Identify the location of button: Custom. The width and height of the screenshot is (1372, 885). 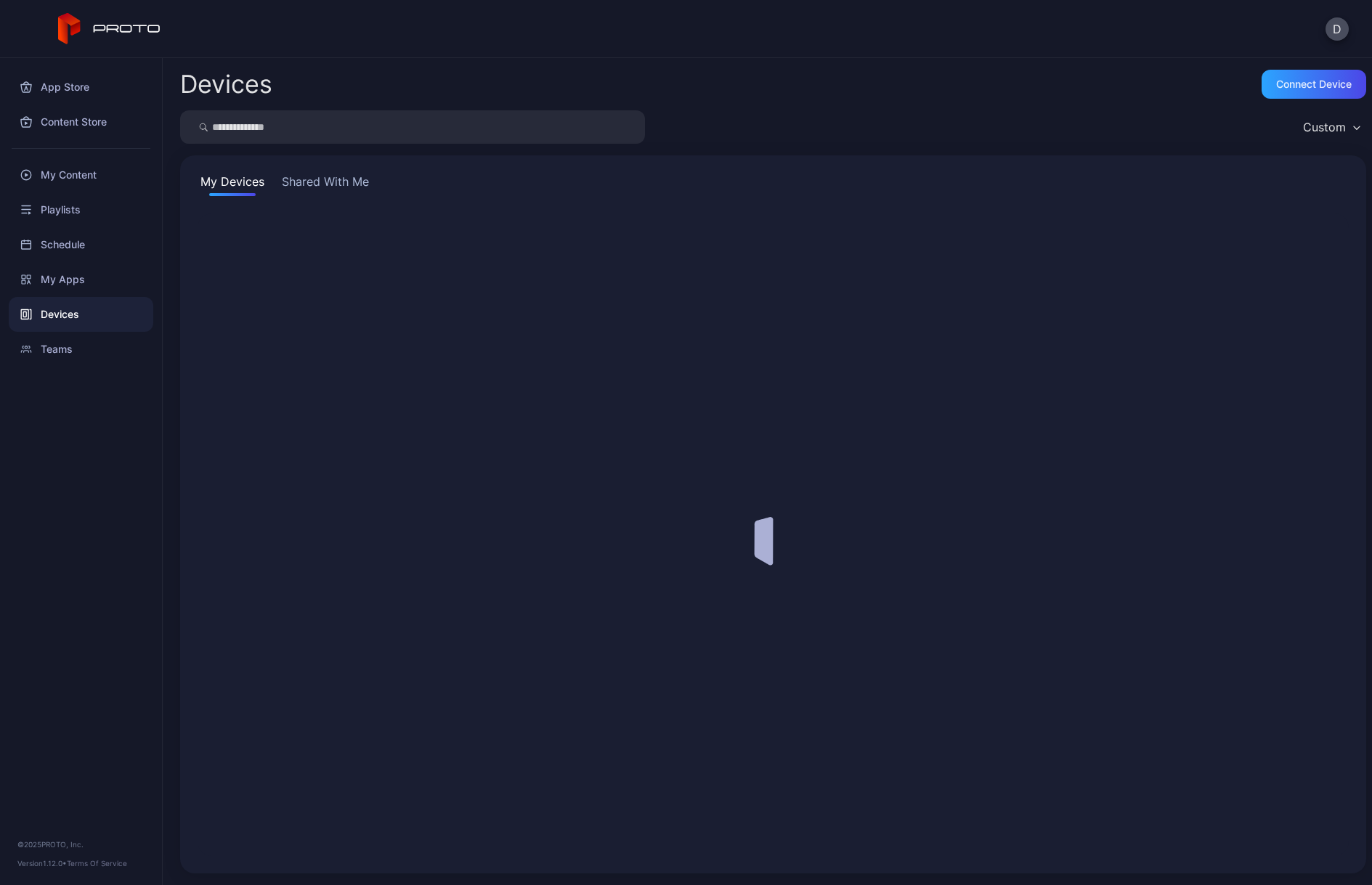
(1330, 127).